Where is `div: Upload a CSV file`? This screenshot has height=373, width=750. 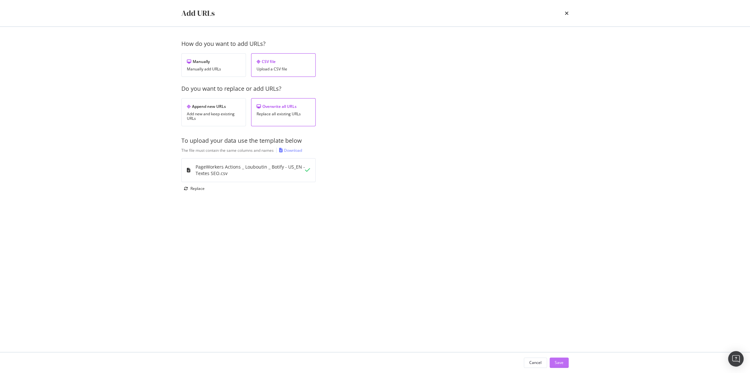
div: Upload a CSV file is located at coordinates (283, 69).